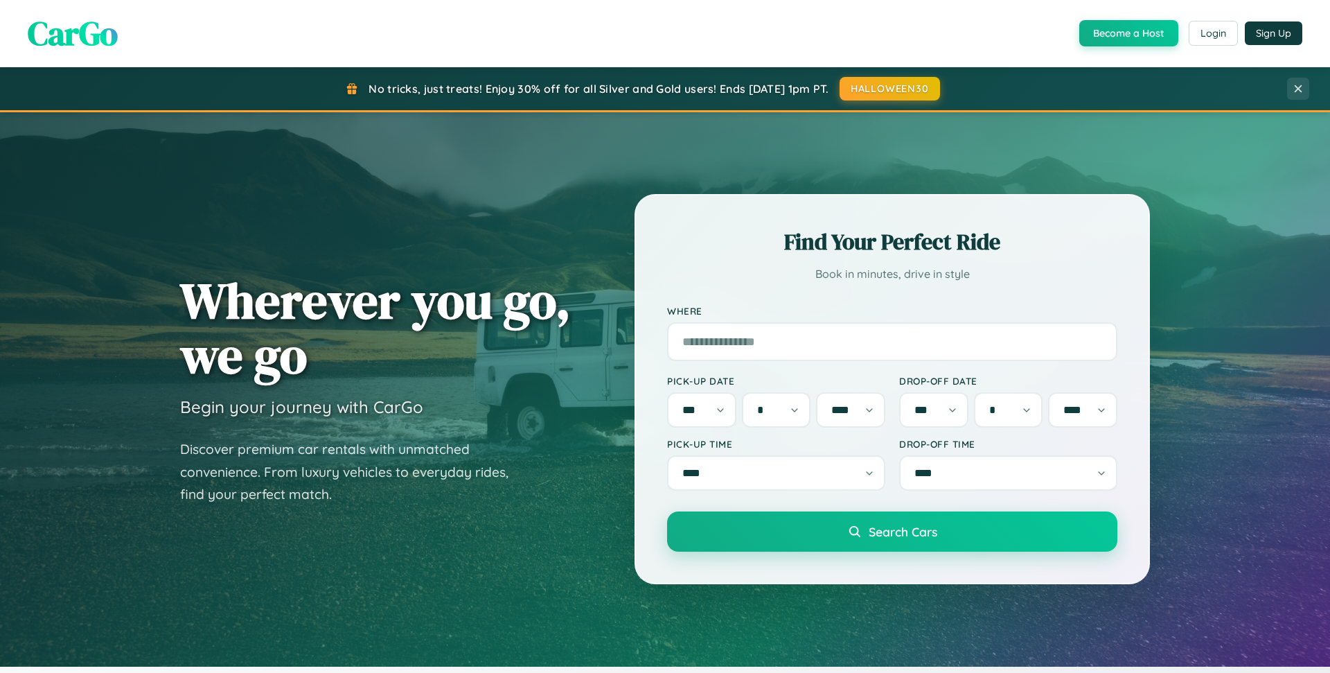  What do you see at coordinates (776, 443) in the screenshot?
I see `label: Pick-up Time` at bounding box center [776, 443].